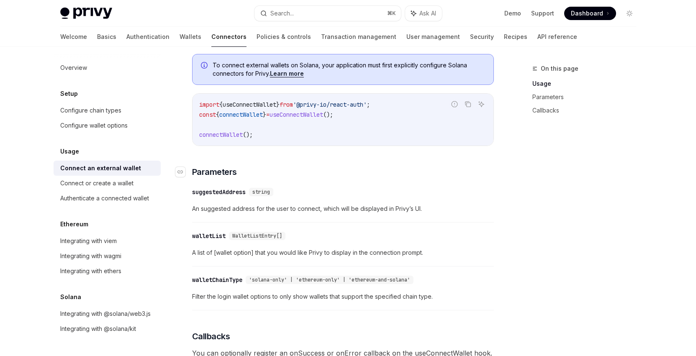 The height and width of the screenshot is (356, 696). Describe the element at coordinates (69, 151) in the screenshot. I see `h5: Usage` at that location.